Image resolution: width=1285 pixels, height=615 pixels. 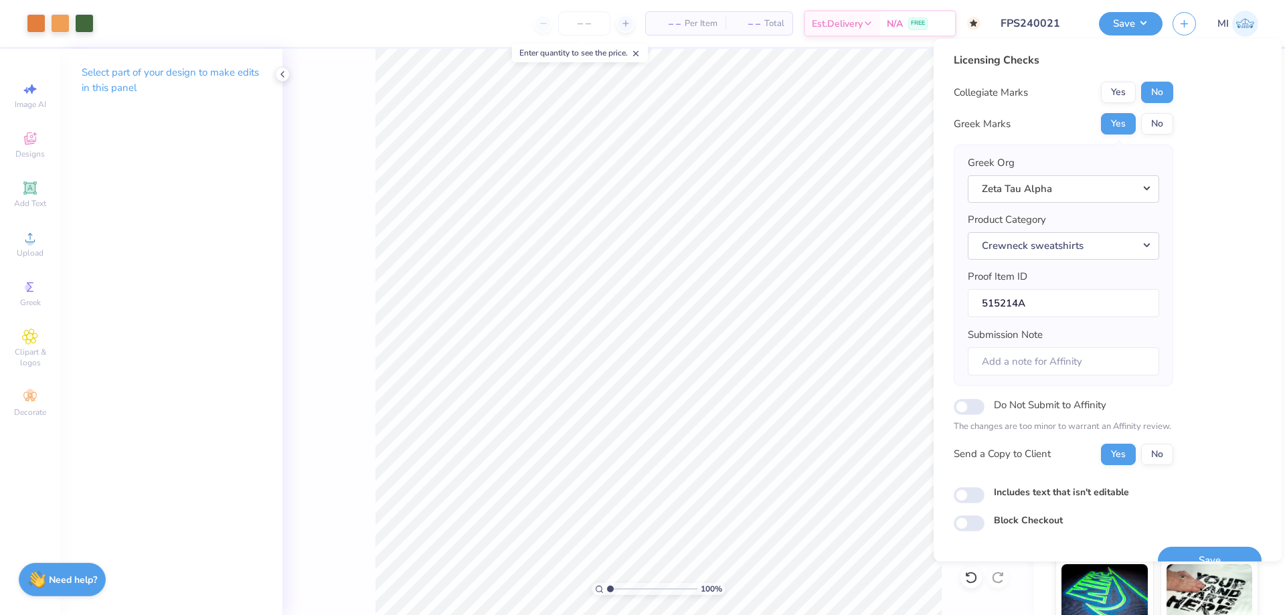 What do you see at coordinates (982, 124) in the screenshot?
I see `div: Greek Marks` at bounding box center [982, 124].